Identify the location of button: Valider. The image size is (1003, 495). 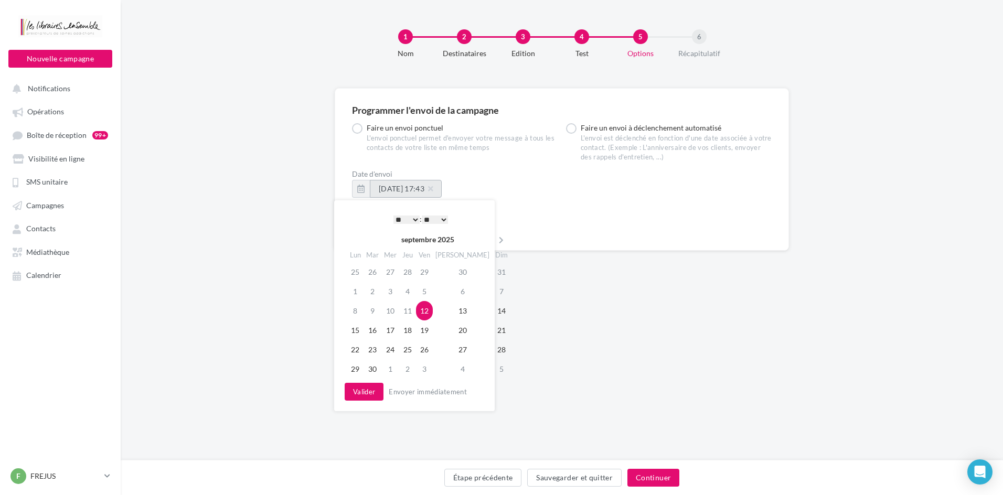
(364, 392).